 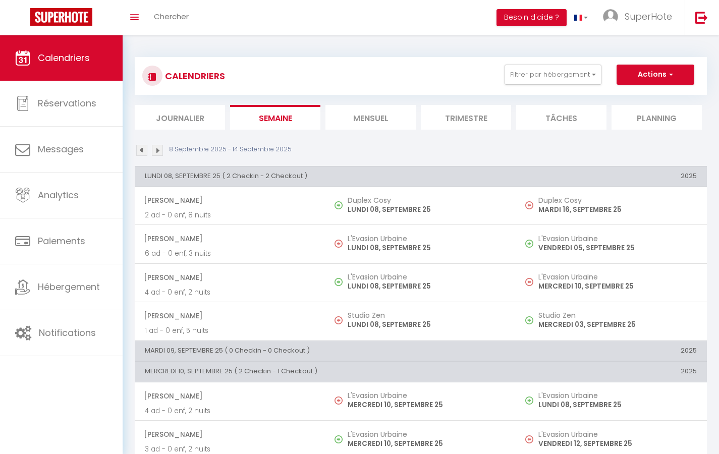 I want to click on th: LUNDI 08, SEPTEMBRE 25 ( 2 Checkin - 2 Checkout ), so click(x=326, y=176).